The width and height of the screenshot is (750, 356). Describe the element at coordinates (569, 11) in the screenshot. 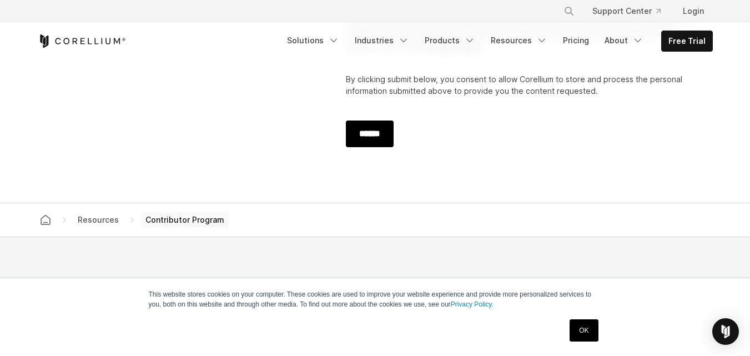

I see `button: Search` at that location.